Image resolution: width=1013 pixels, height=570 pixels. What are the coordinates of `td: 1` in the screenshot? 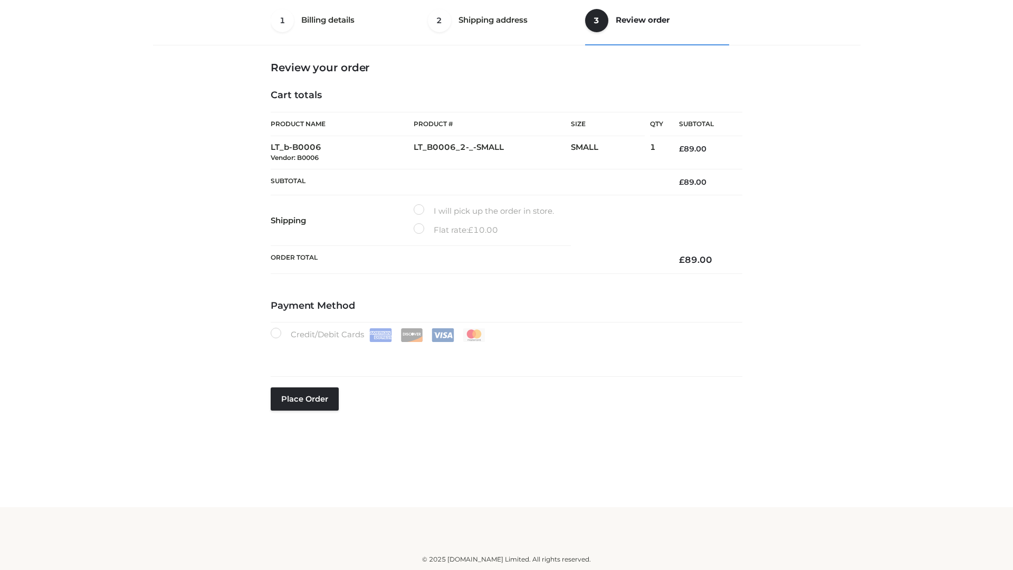 It's located at (656, 153).